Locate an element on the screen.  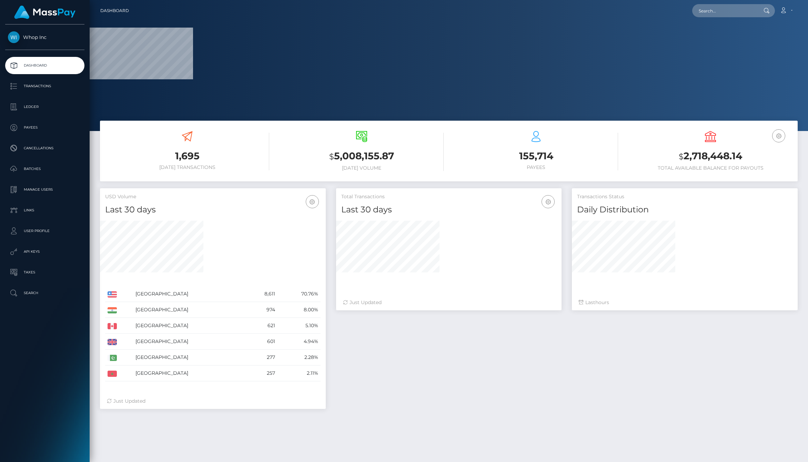
a: Manage Users is located at coordinates (45, 190).